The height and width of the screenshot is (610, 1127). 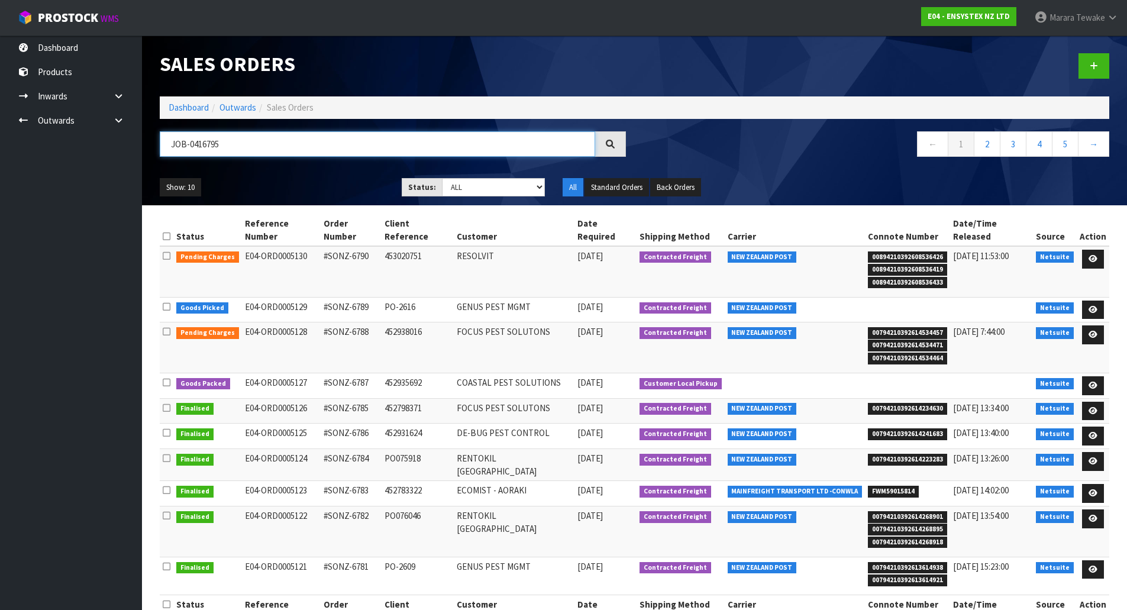 What do you see at coordinates (908, 270) in the screenshot?
I see `span: 00894210392608536419` at bounding box center [908, 270].